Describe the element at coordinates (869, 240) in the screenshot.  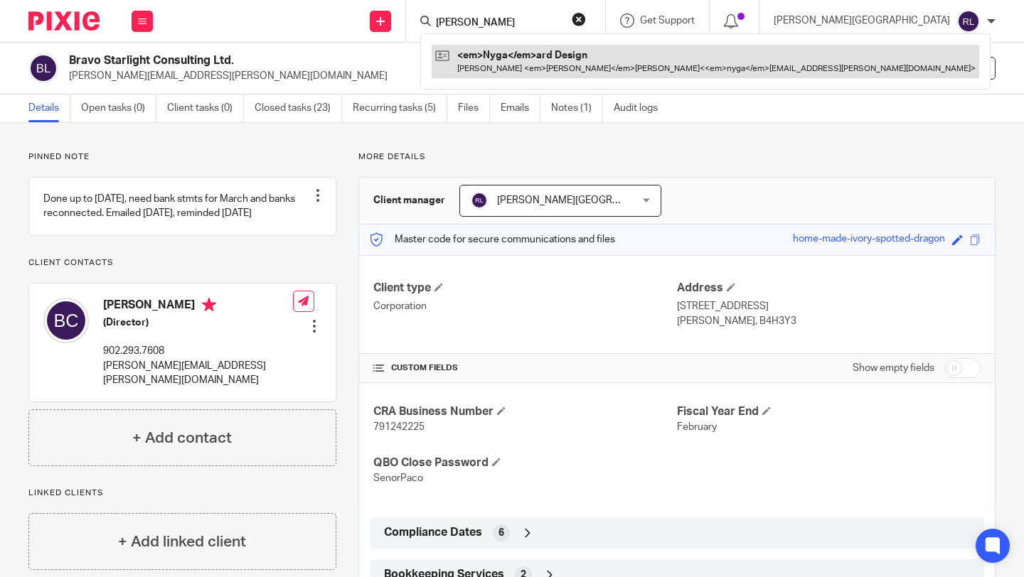
I see `div: home-made-ivory-spotted-dragon` at that location.